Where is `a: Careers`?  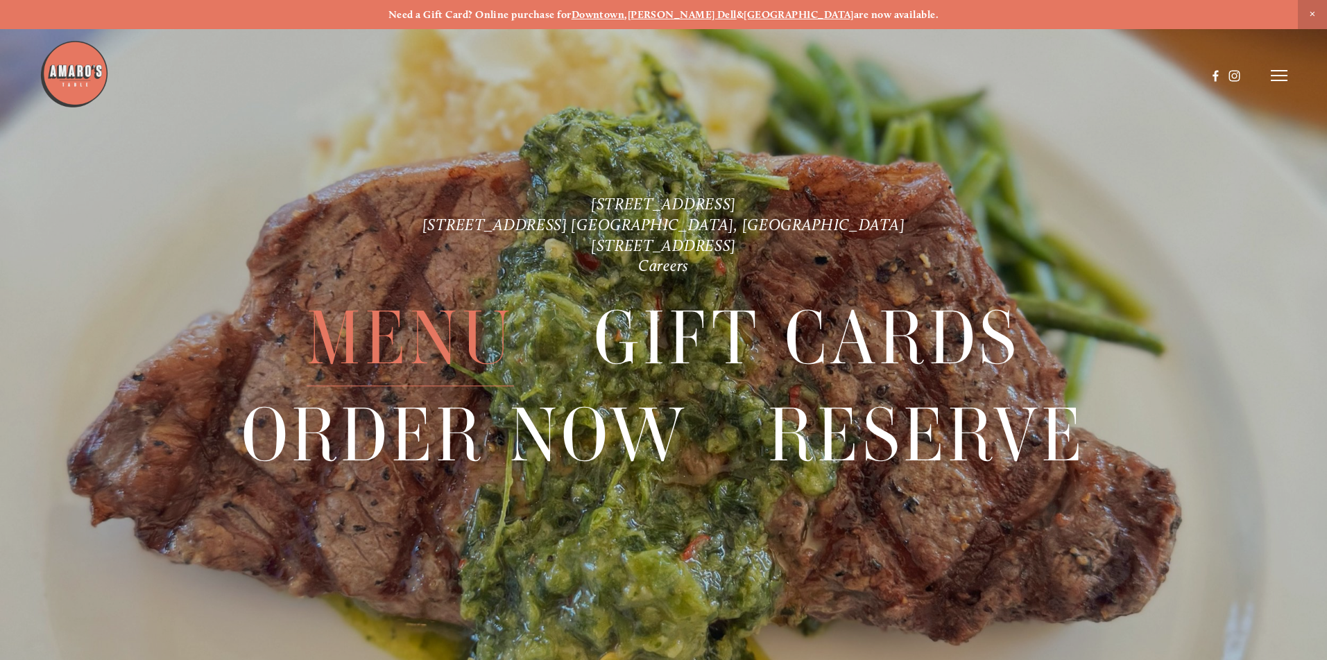 a: Careers is located at coordinates (663, 266).